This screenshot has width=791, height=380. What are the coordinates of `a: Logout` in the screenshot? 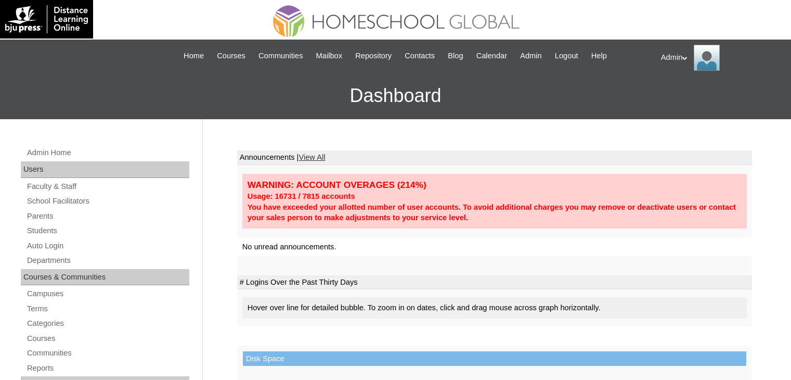 It's located at (566, 56).